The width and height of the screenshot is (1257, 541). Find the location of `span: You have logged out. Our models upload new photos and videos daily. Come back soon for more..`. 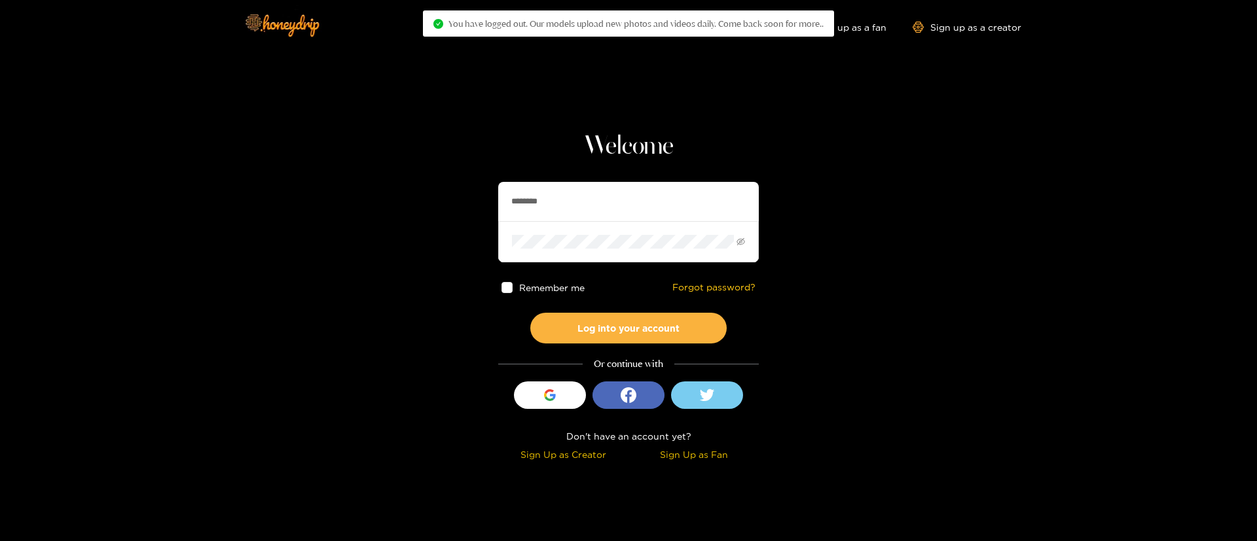

span: You have logged out. Our models upload new photos and videos daily. Come back soon for more.. is located at coordinates (636, 24).